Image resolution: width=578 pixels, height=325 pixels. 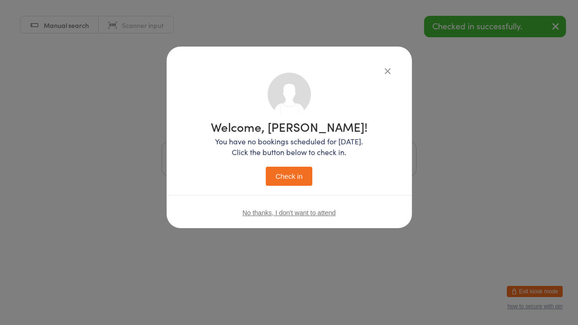 I want to click on img: no_photo.png, so click(x=289, y=94).